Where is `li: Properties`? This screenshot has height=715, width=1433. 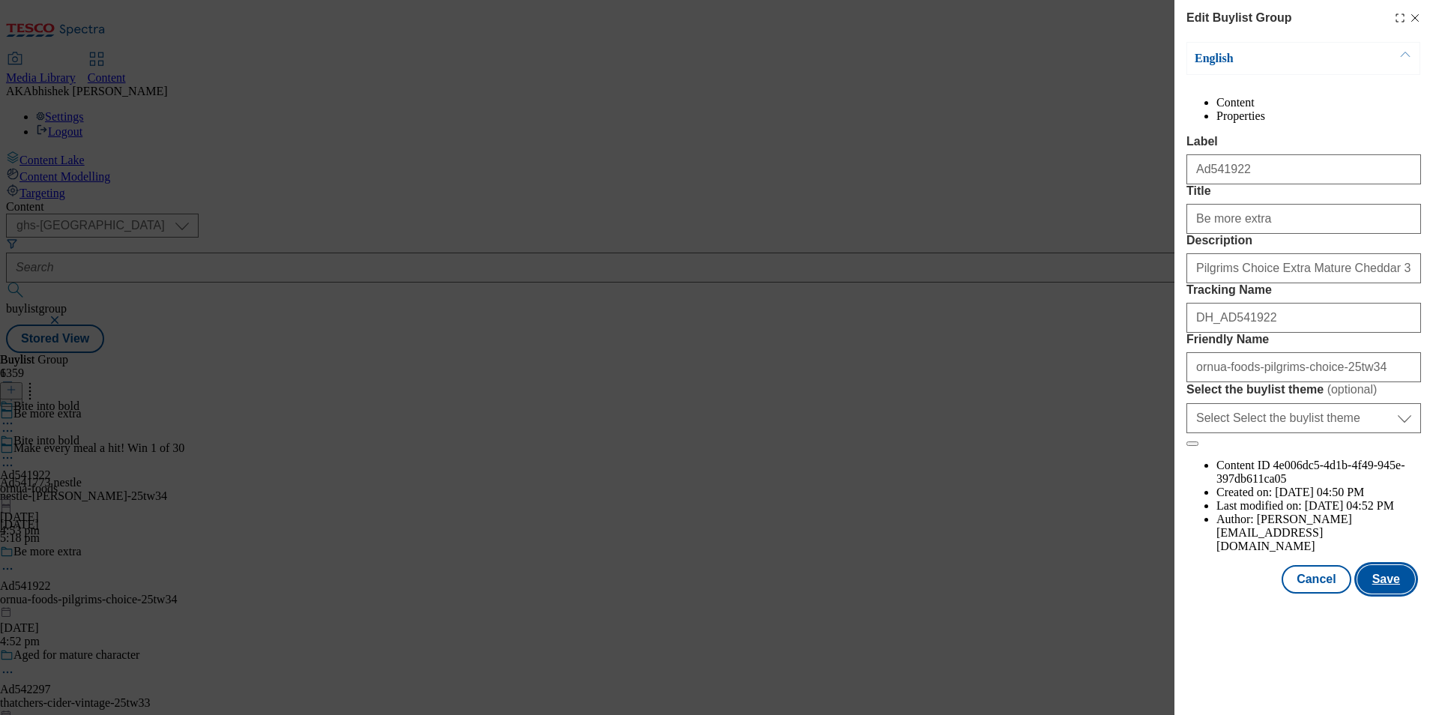 li: Properties is located at coordinates (1318, 116).